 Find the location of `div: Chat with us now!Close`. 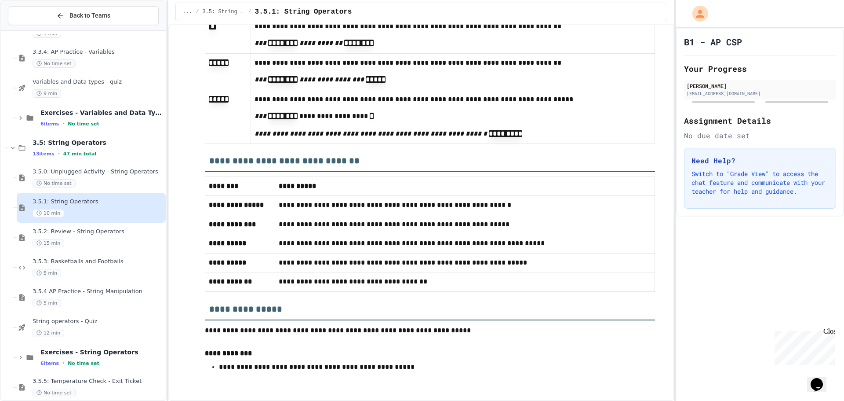

div: Chat with us now!Close is located at coordinates (32, 29).